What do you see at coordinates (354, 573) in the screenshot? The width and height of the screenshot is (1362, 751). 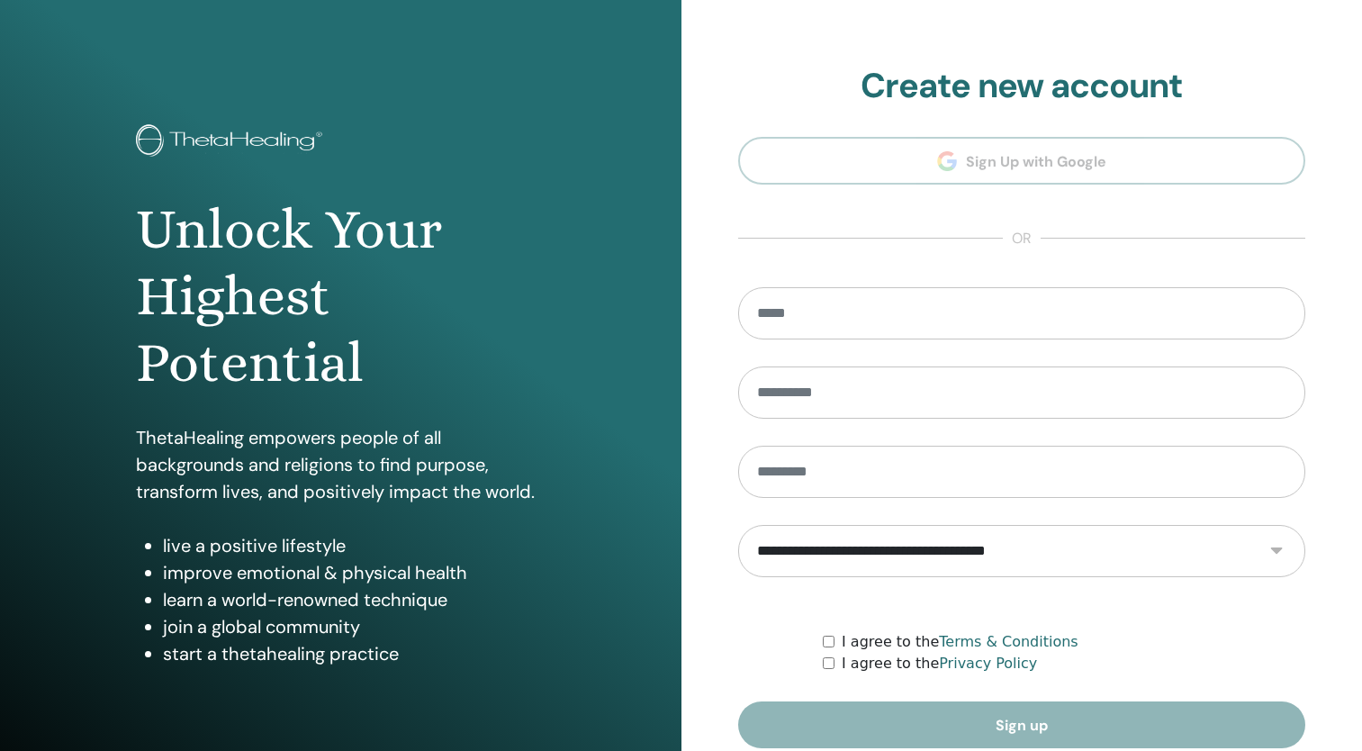 I see `li: improve emotional & physical health` at bounding box center [354, 573].